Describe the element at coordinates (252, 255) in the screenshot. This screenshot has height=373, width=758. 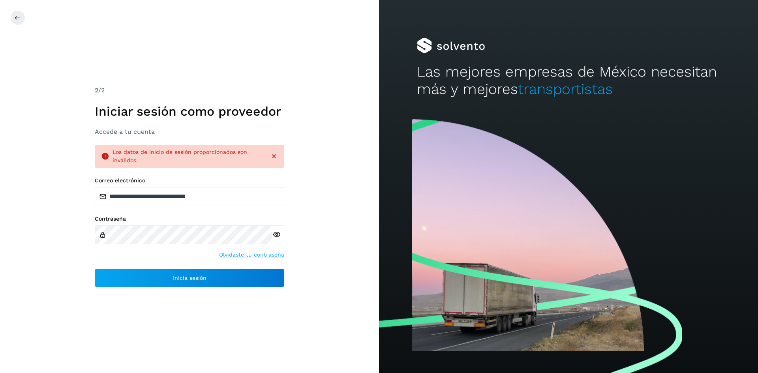
I see `a: Olvidaste tu contraseña` at that location.